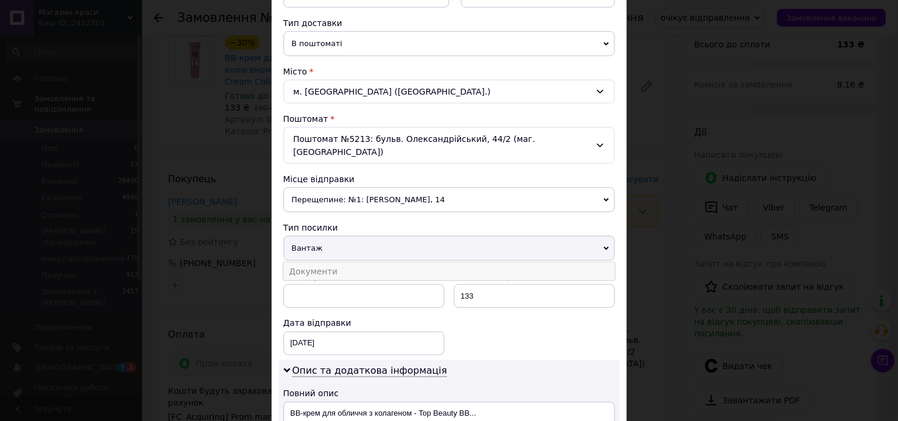  I want to click on span: Опис та додаткова інформація, so click(370, 372).